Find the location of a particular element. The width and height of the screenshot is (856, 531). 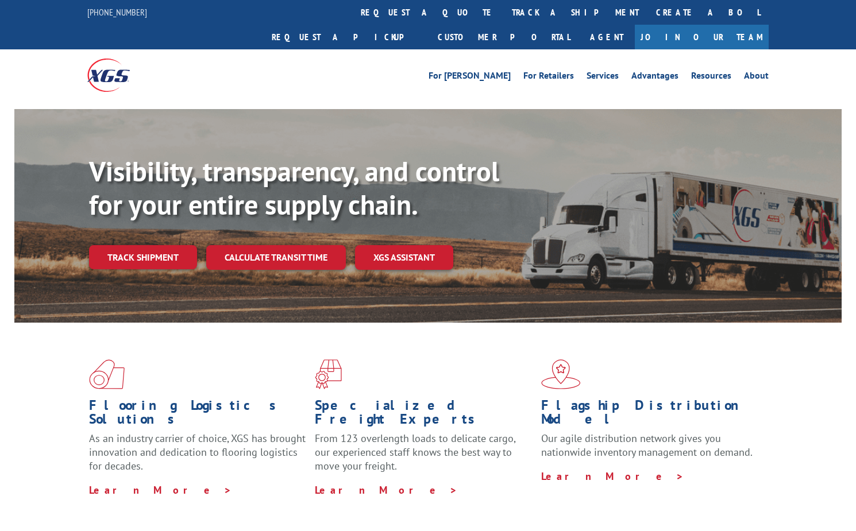

span: As an industry carrier of choice, XGS has brought innovation and dedication to flooring logistics... is located at coordinates (197, 452).